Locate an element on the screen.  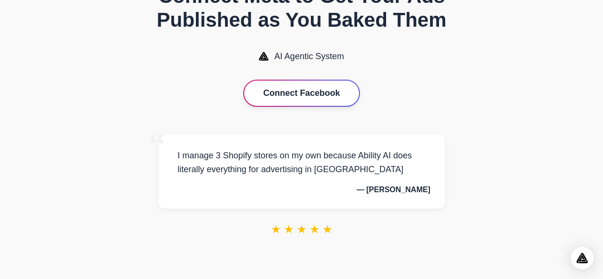
div: Open Intercom Messenger is located at coordinates (582, 258).